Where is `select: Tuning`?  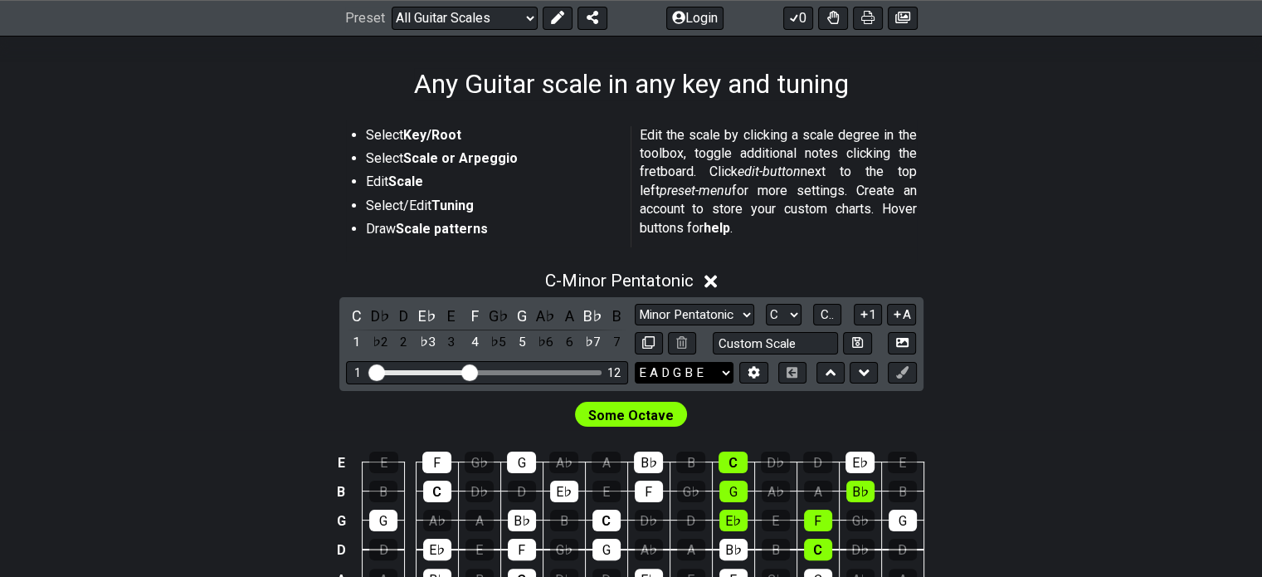 select: Tuning is located at coordinates (684, 373).